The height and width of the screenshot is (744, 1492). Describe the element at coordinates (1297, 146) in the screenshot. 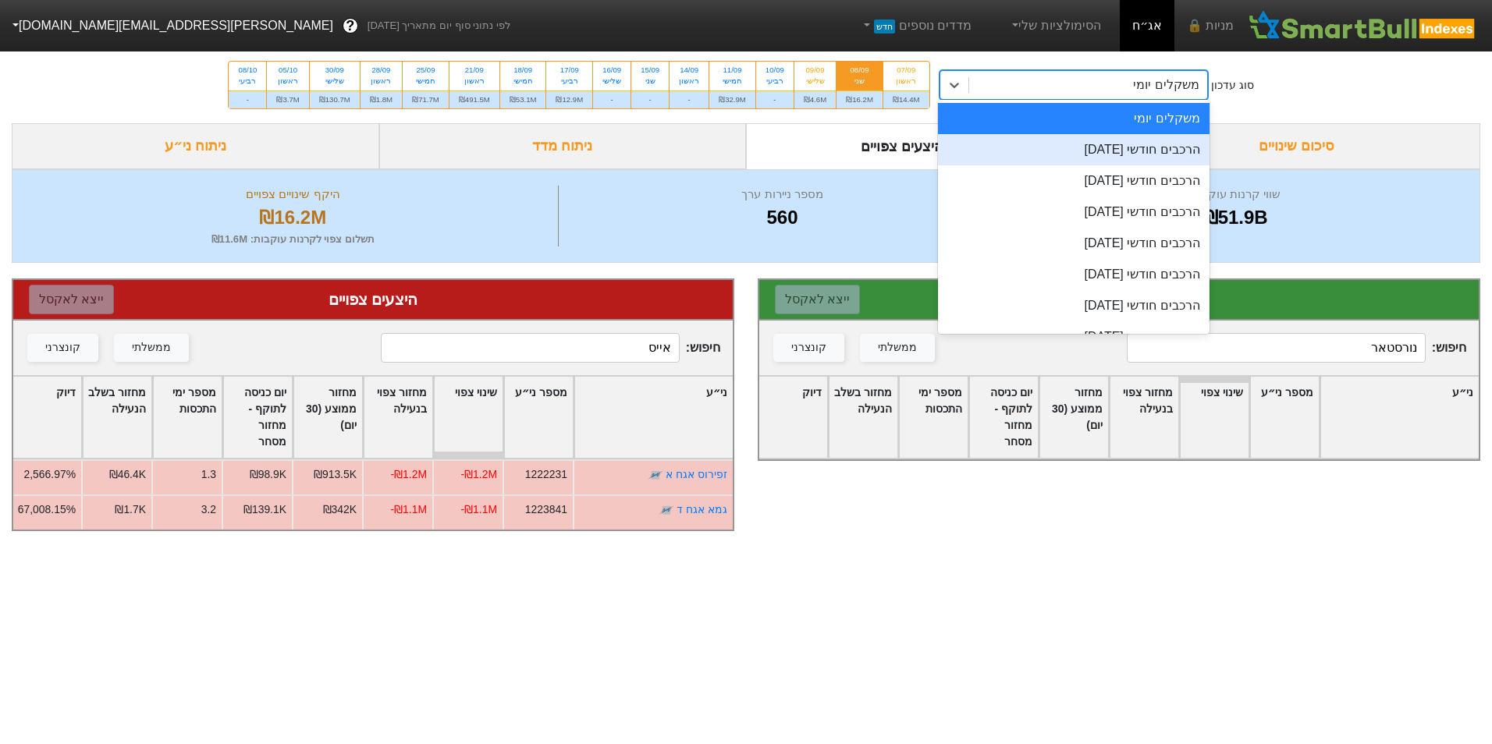

I see `div: סיכום שינויים` at that location.